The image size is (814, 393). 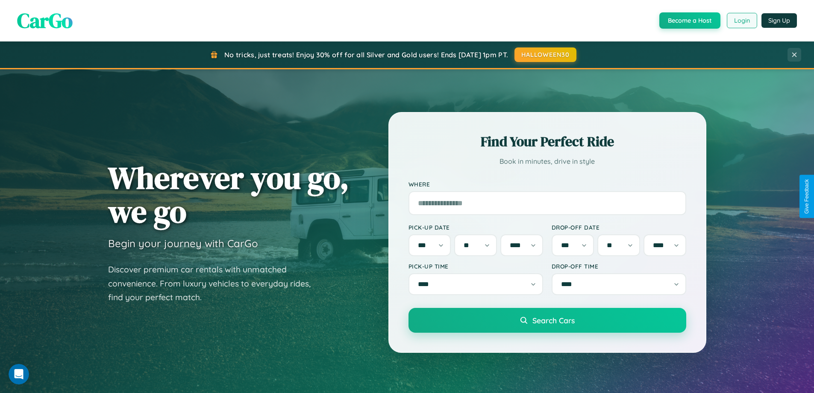 What do you see at coordinates (547, 184) in the screenshot?
I see `label: Where` at bounding box center [547, 184].